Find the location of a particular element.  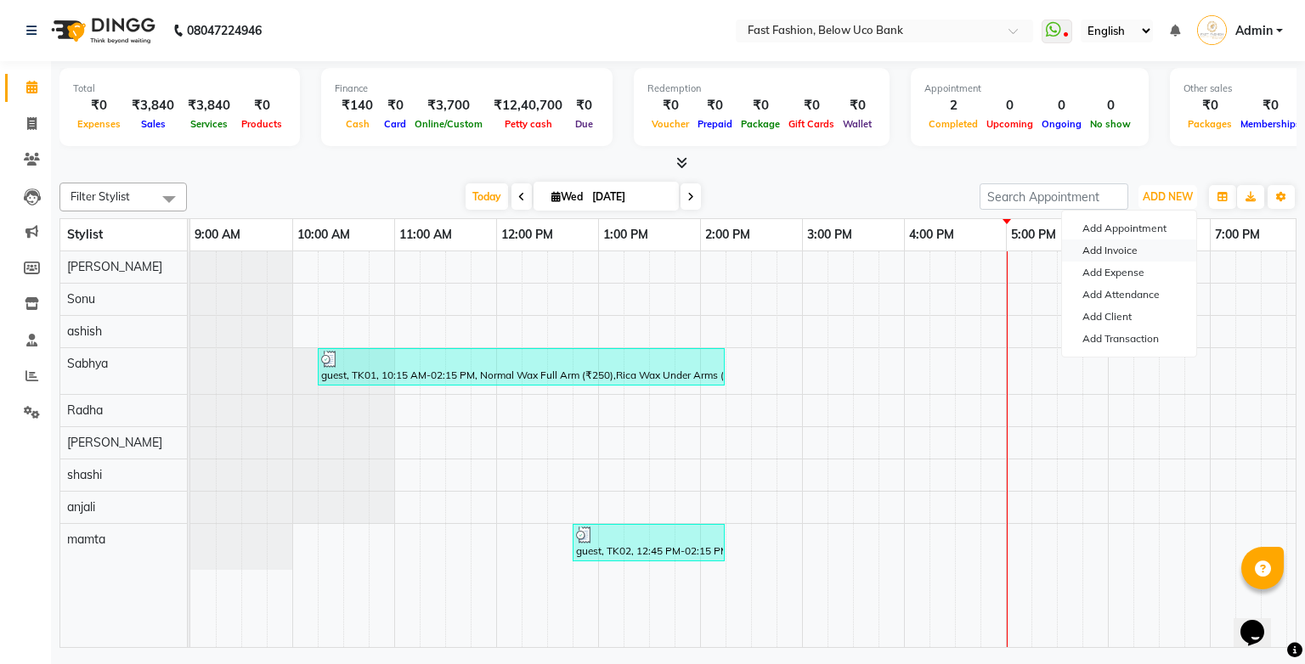

div: ₹3,700 is located at coordinates (449, 105).